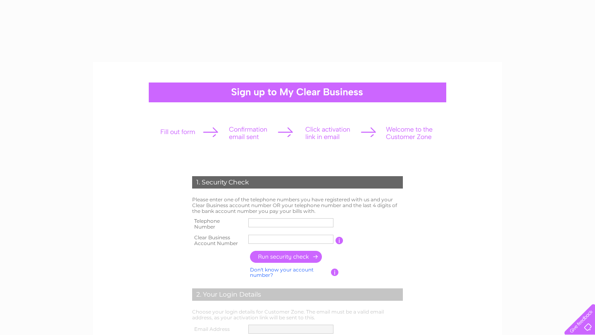 The height and width of the screenshot is (335, 595). What do you see at coordinates (297, 315) in the screenshot?
I see `td: Choose your login details for Customer Zone. The email must be a valid email address, as your act...` at bounding box center [297, 315].